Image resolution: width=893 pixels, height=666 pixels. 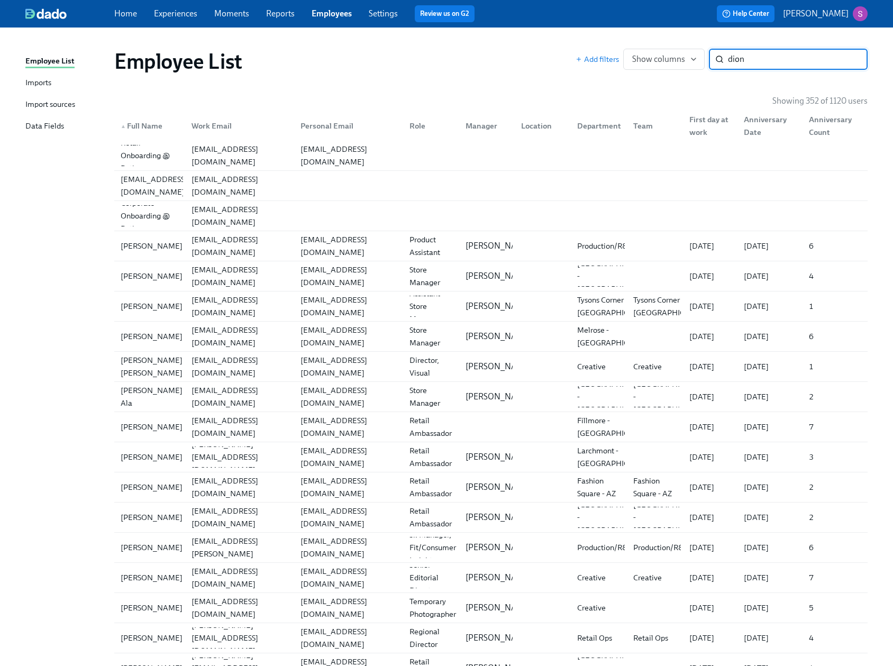 I want to click on a: Employees, so click(x=332, y=13).